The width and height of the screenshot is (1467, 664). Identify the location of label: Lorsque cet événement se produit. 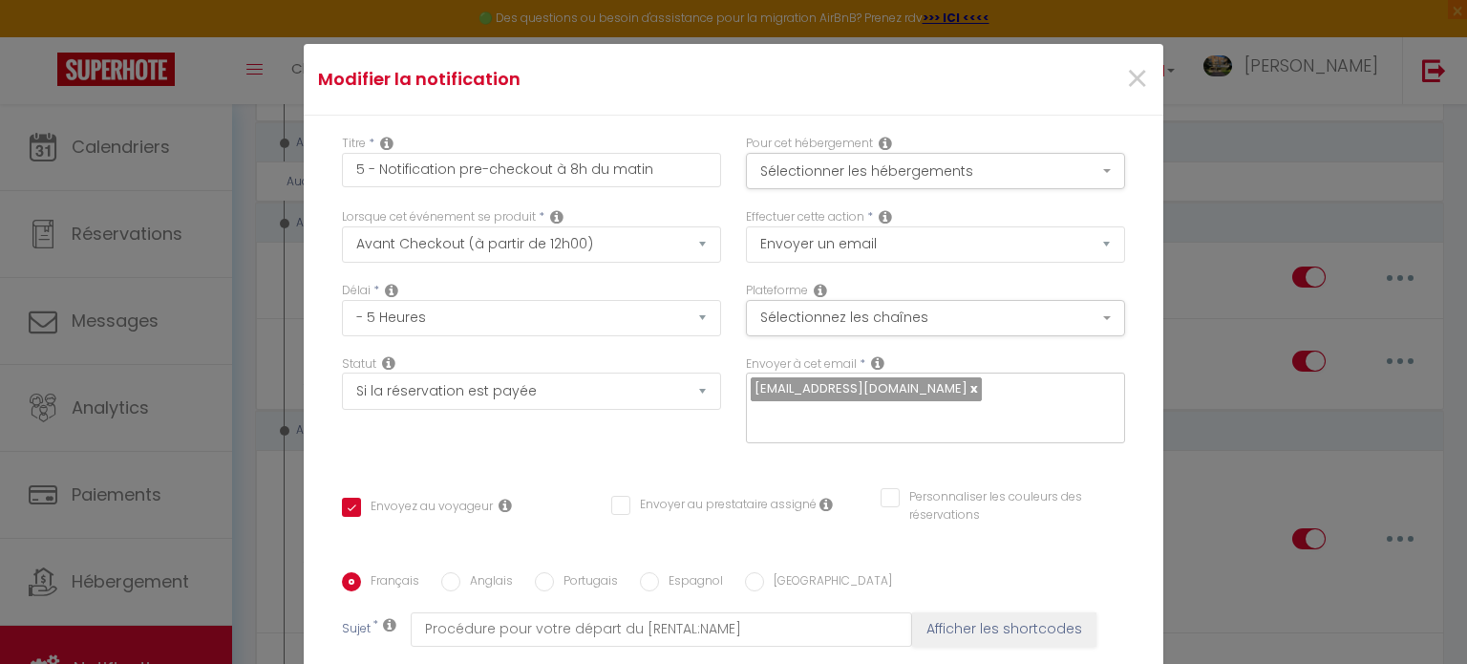
(438, 217).